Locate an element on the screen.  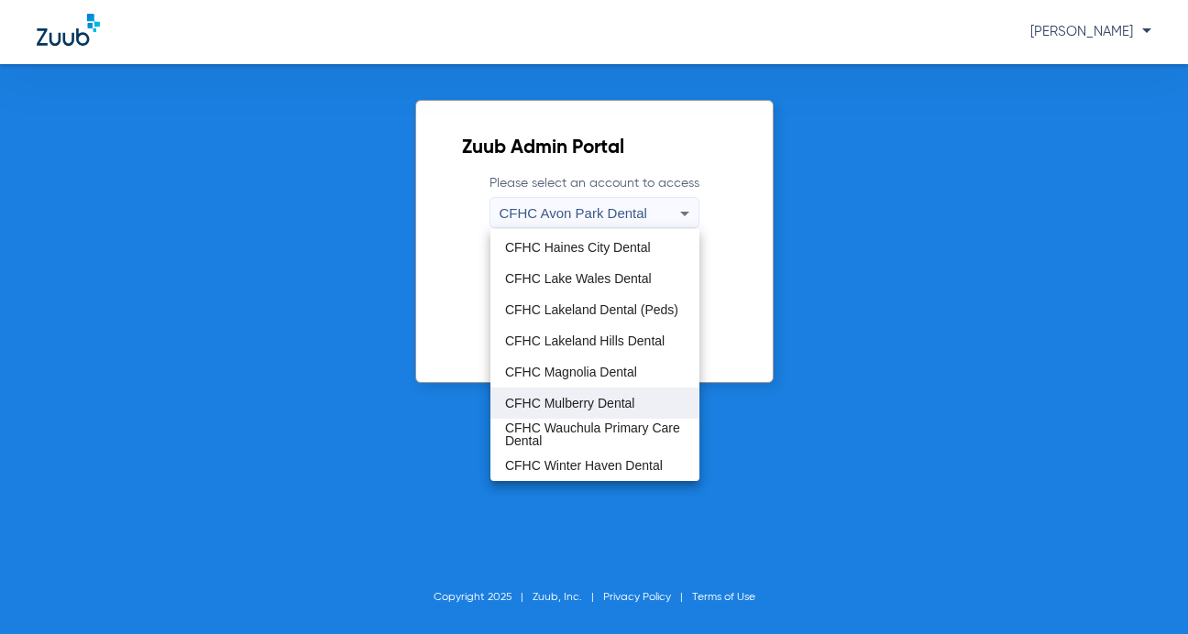
span: CFHC Lakeland Dental (Peds) is located at coordinates (591, 310).